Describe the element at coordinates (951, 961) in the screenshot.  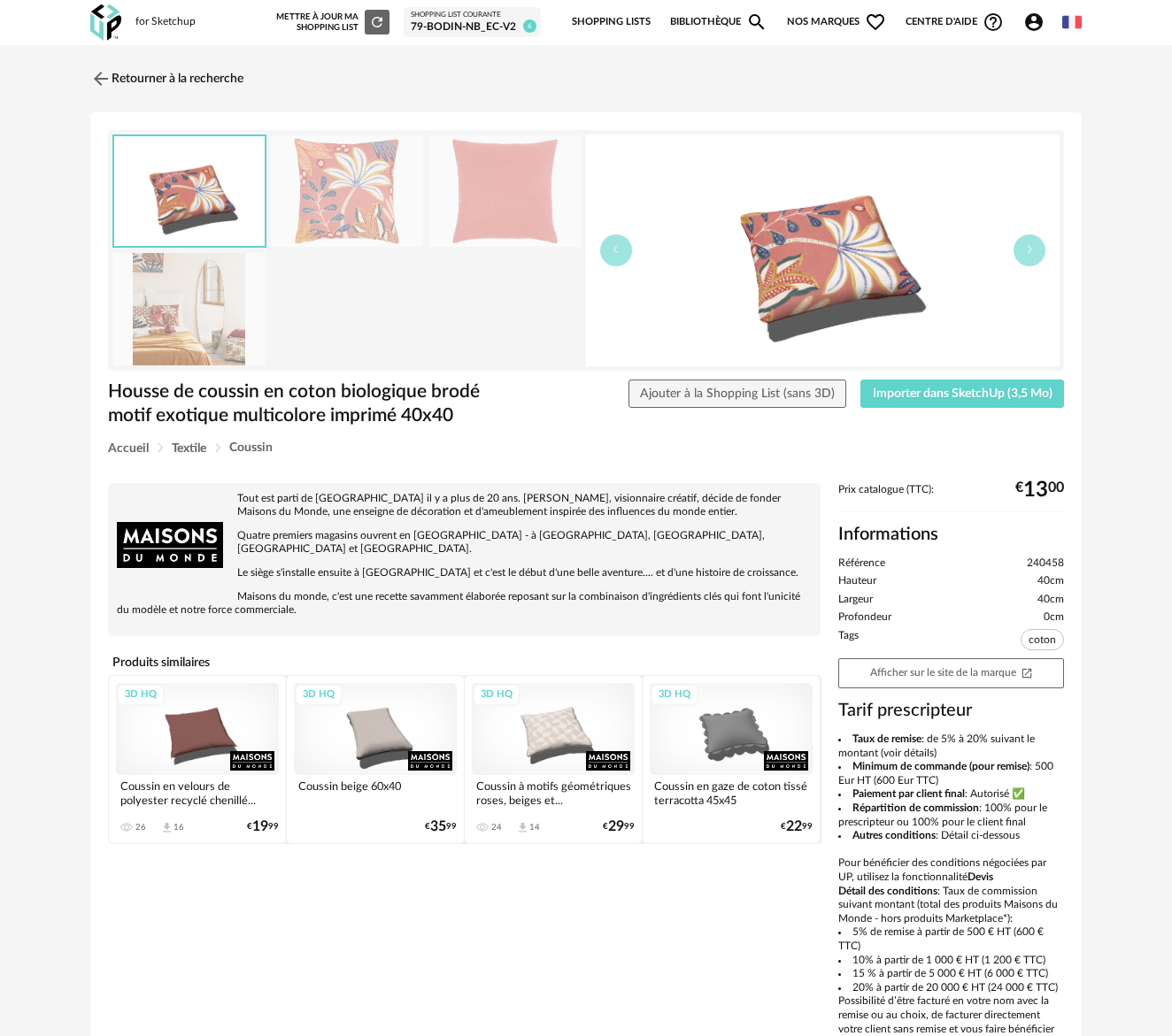
I see `li: 10% à partir de 1 000 € HT (1 200 € TTC)` at that location.